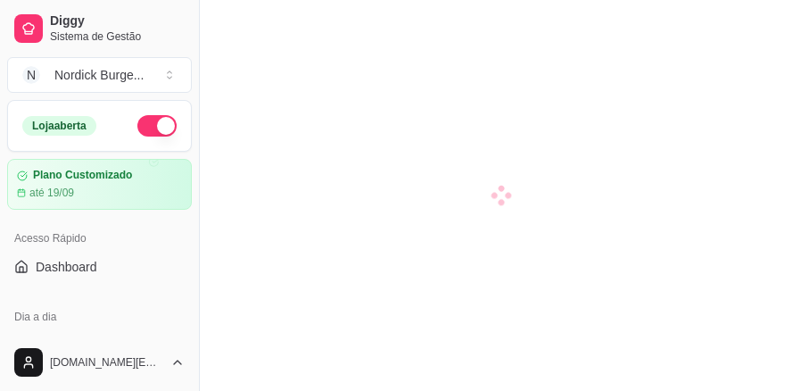  Describe the element at coordinates (82, 175) in the screenshot. I see `article: Plano Customizado` at that location.